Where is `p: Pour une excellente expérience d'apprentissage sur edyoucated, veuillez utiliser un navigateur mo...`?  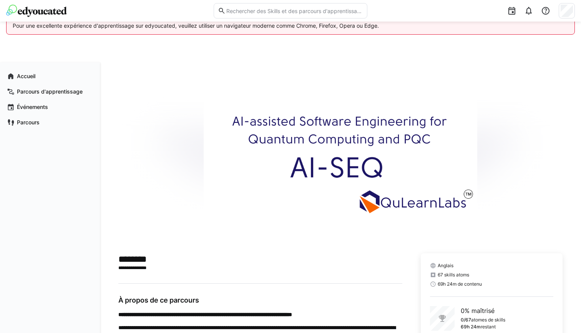
p: Pour une excellente expérience d'apprentissage sur edyoucated, veuillez utiliser un navigateur mo... is located at coordinates (291, 26).